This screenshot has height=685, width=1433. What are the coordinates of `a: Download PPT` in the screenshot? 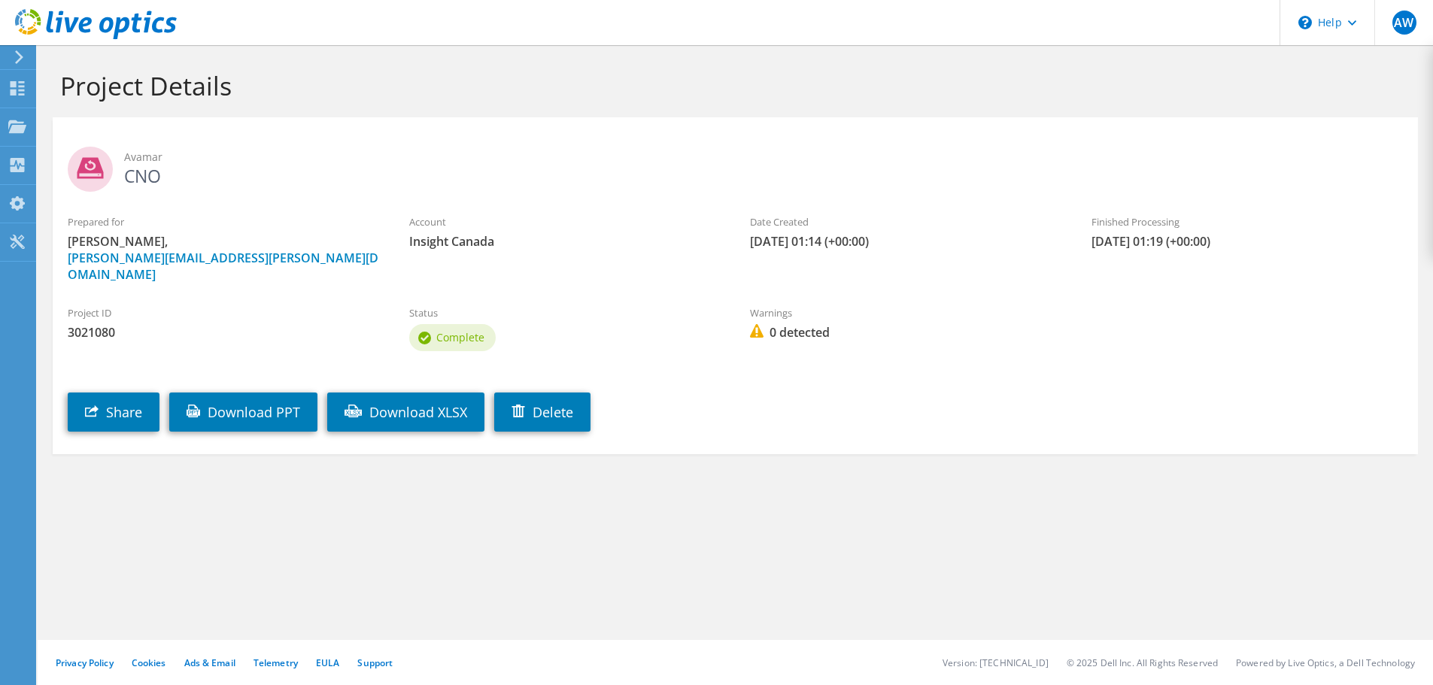 It's located at (243, 412).